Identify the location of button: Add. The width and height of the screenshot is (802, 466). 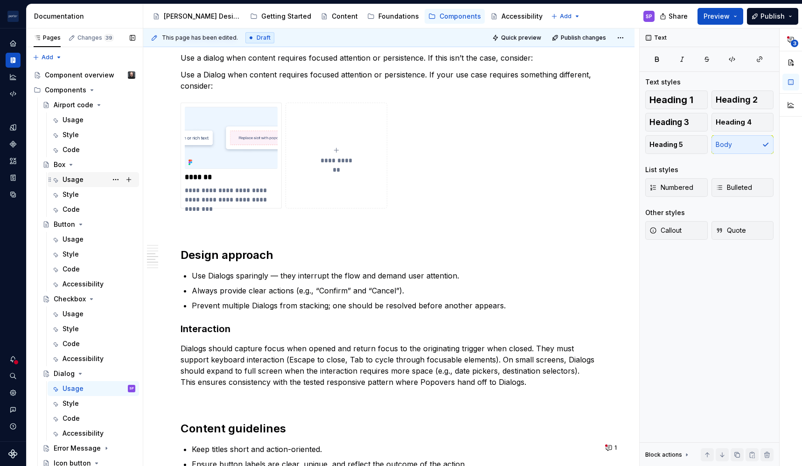
(566, 16).